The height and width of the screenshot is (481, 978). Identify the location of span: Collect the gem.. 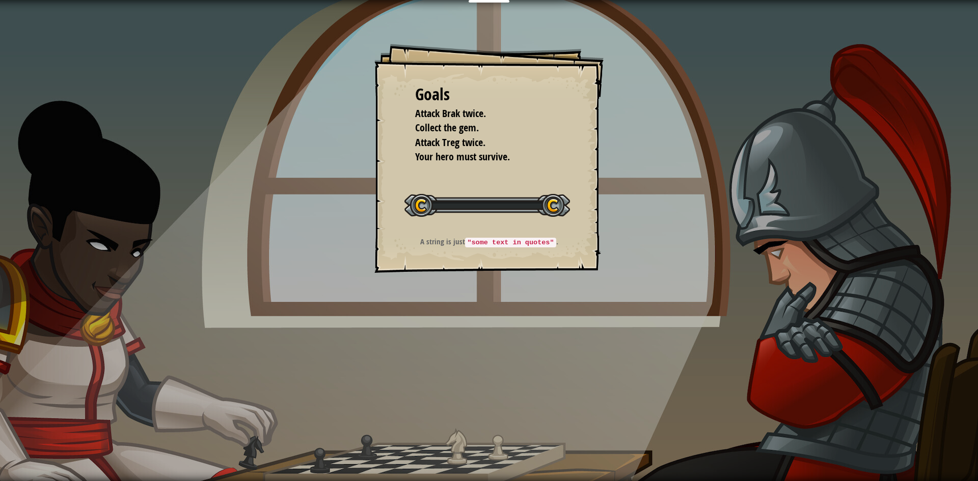
(447, 127).